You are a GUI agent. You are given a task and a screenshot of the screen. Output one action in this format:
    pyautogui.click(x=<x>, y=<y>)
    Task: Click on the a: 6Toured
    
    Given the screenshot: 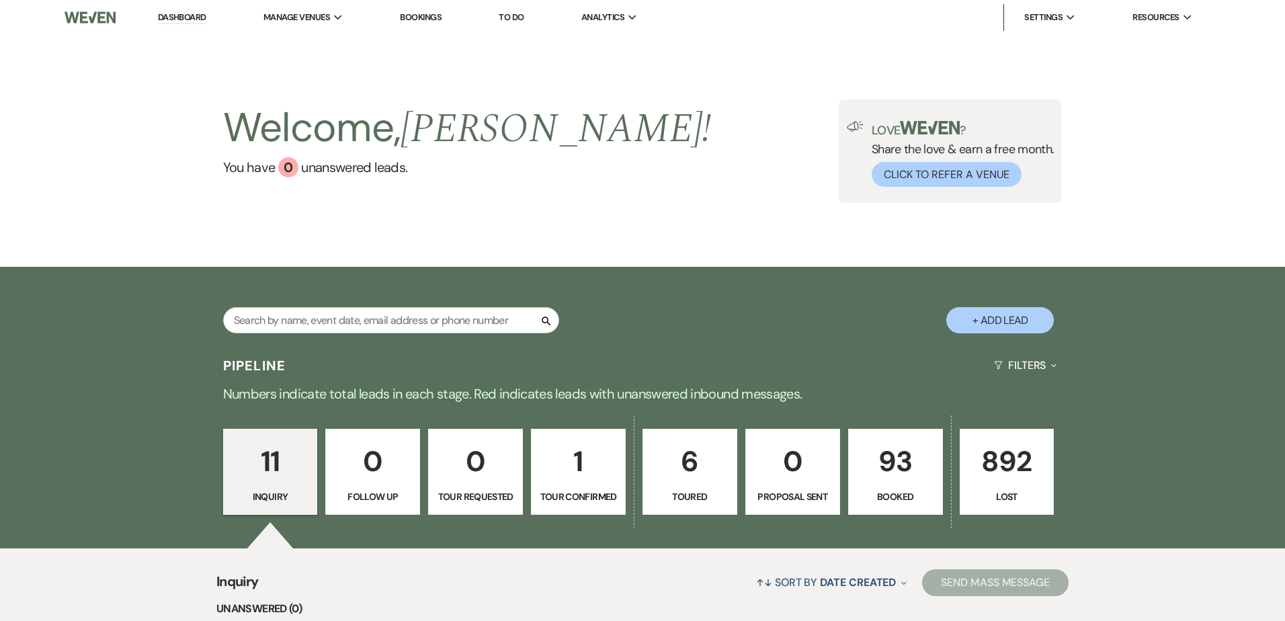 What is the action you would take?
    pyautogui.click(x=690, y=472)
    